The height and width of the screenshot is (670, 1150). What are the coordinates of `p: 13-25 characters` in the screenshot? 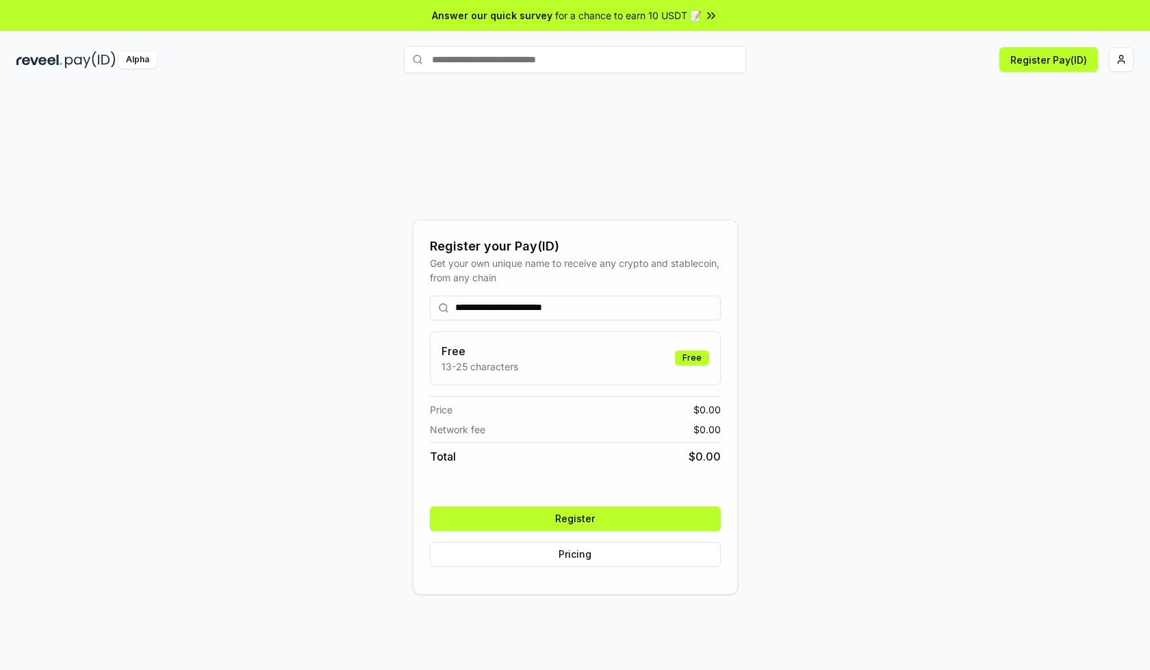 It's located at (480, 366).